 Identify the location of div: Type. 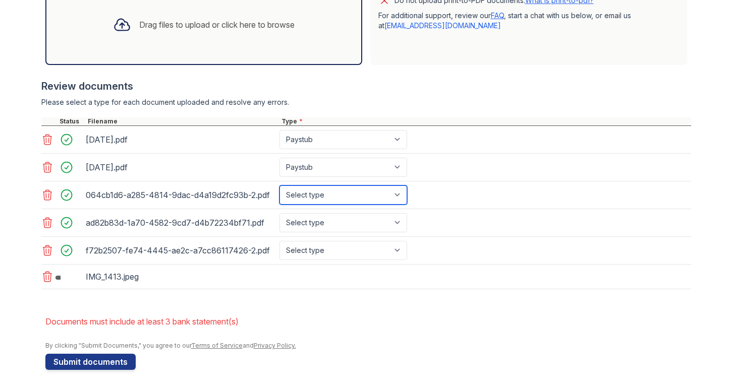
(485, 122).